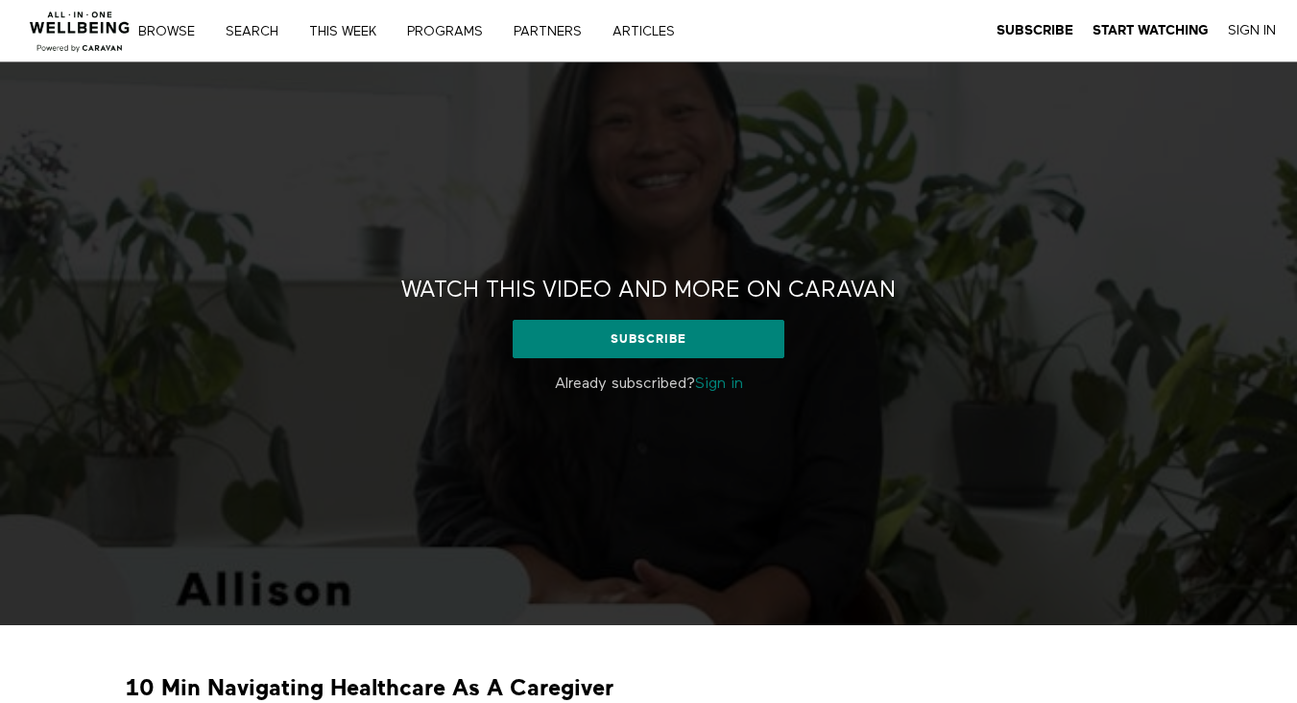 Image resolution: width=1297 pixels, height=703 pixels. Describe the element at coordinates (719, 384) in the screenshot. I see `a: Sign in` at that location.